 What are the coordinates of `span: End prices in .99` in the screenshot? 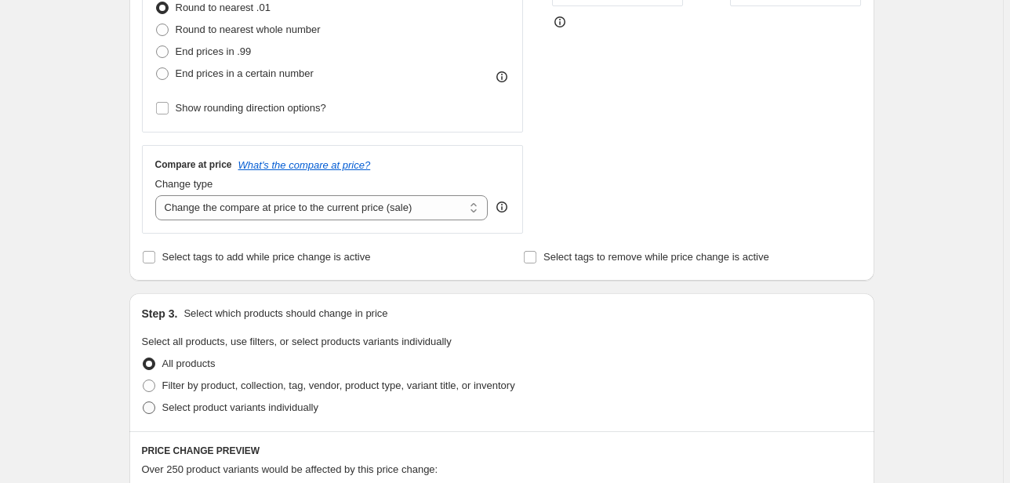 It's located at (213, 51).